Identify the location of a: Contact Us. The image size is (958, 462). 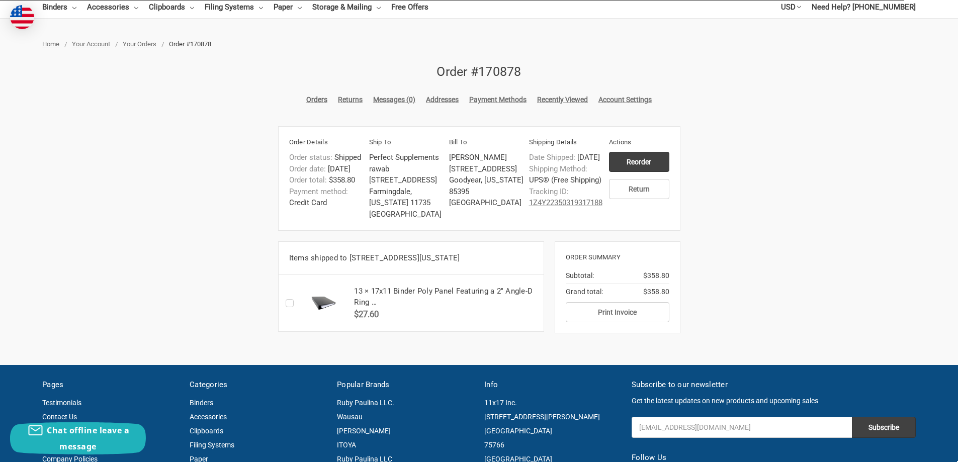
(59, 417).